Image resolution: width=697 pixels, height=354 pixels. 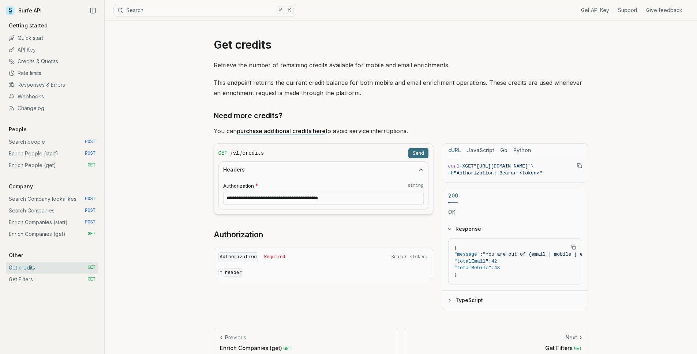 I want to click on span: "totalEmail", so click(x=472, y=261).